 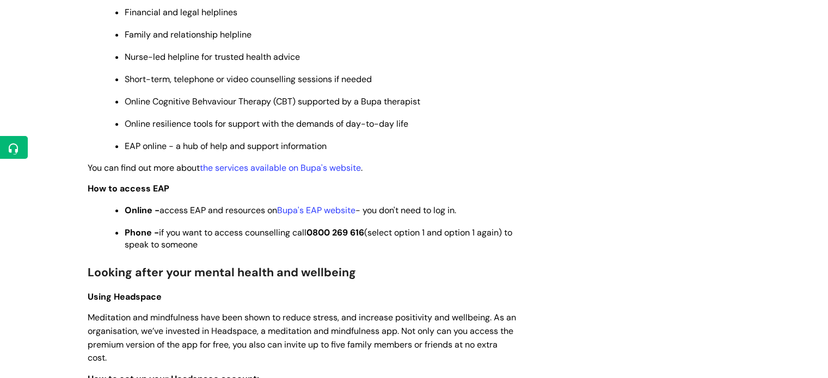 What do you see at coordinates (128, 188) in the screenshot?
I see `strong: How to access EAP` at bounding box center [128, 188].